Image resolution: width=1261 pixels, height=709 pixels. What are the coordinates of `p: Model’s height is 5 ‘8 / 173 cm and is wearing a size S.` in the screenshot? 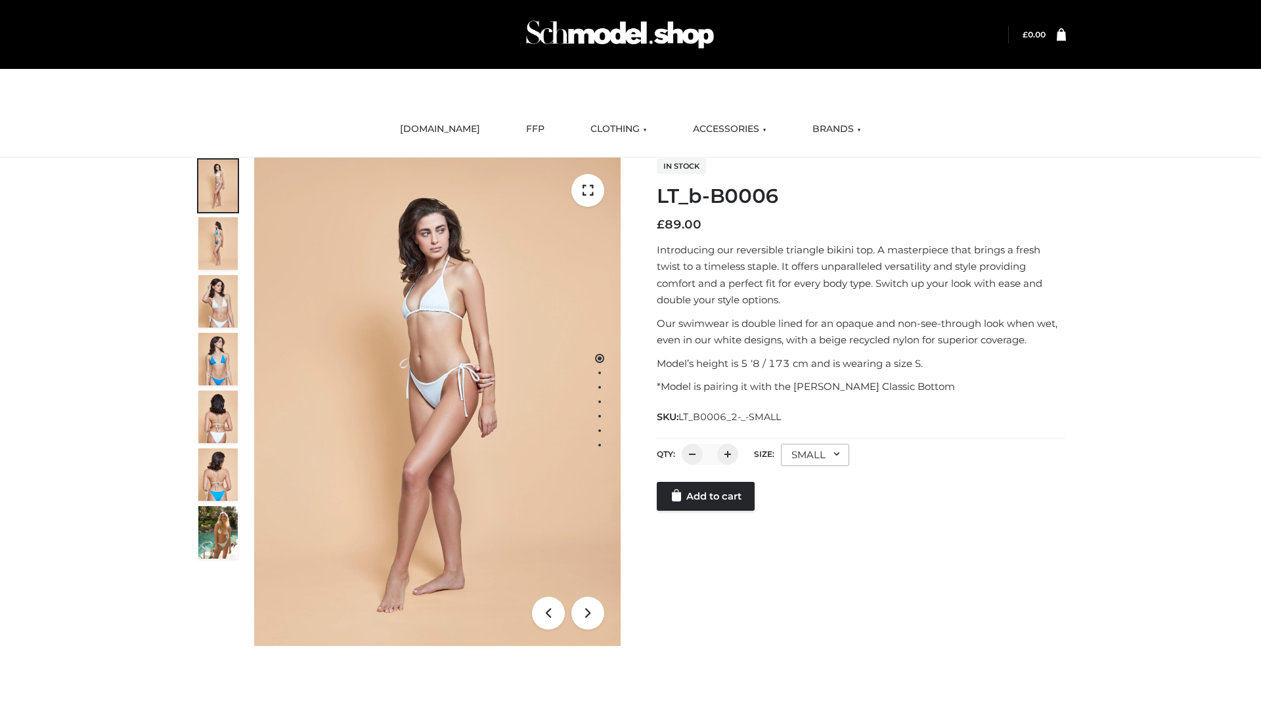 It's located at (861, 364).